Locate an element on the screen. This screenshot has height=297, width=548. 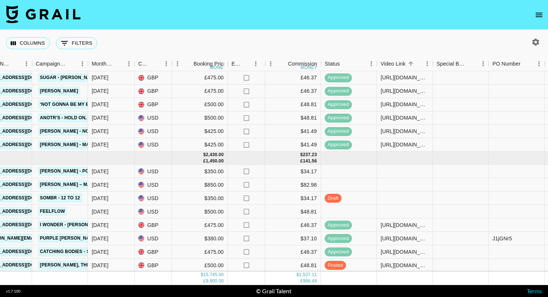
div: 966.49 is located at coordinates (310, 281).